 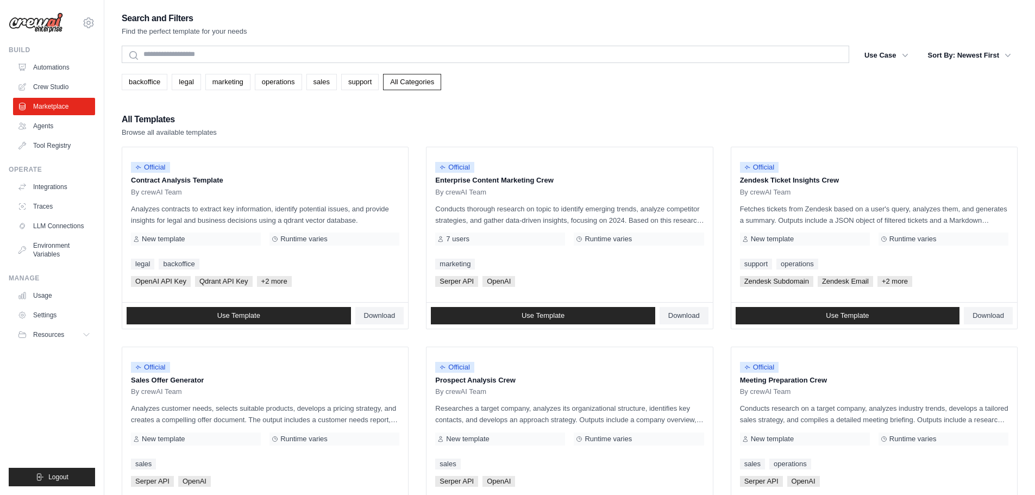 What do you see at coordinates (874, 414) in the screenshot?
I see `p: Conducts research on a target company, analyzes industry trends, develops a tailored sales strate...` at bounding box center [874, 414].